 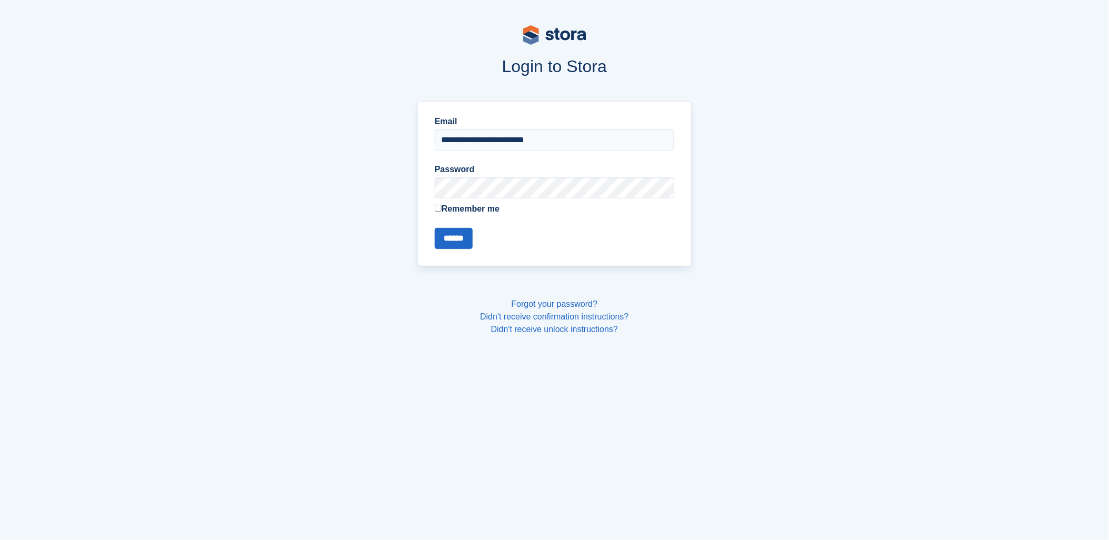 What do you see at coordinates (555, 35) in the screenshot?
I see `img: stora-logo-53a41332b3708ae10de48c4981b4e9114cc0af31d8433b30ea865607fb682f29.svg` at bounding box center [555, 35].